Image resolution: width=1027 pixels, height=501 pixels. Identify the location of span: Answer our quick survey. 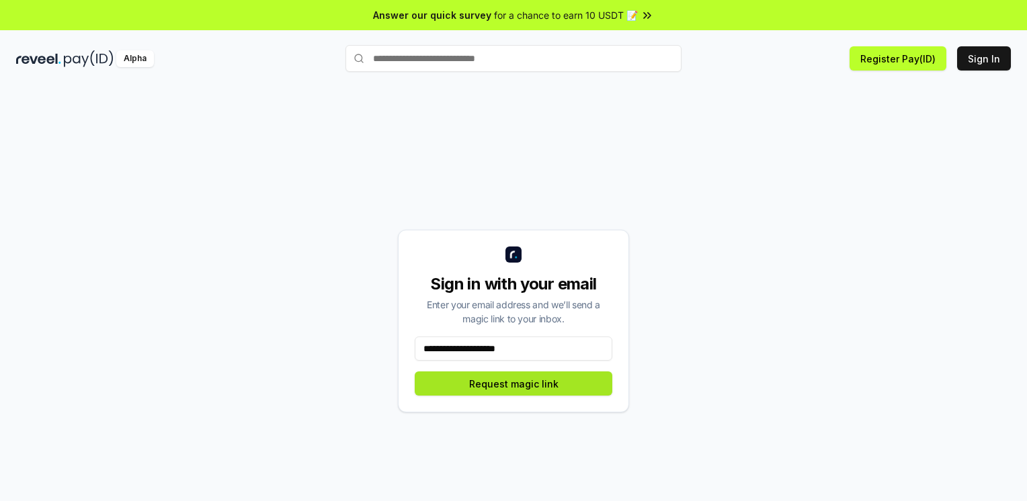
(432, 15).